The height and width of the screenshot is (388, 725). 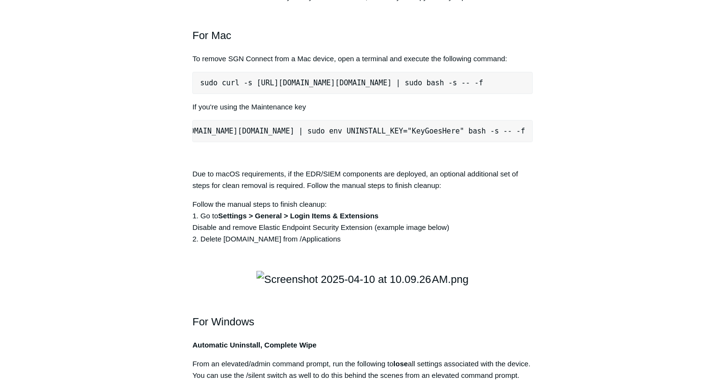 I want to click on p: Due to macOS requirements, if the EDR/SIEM components are deployed, an optional additional set of..., so click(x=362, y=180).